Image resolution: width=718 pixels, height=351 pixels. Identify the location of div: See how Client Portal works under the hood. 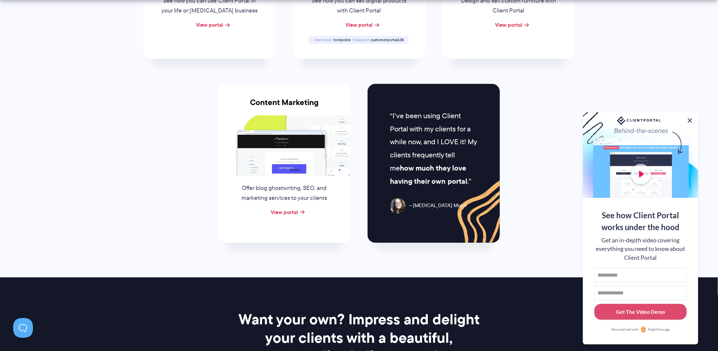
(641, 221).